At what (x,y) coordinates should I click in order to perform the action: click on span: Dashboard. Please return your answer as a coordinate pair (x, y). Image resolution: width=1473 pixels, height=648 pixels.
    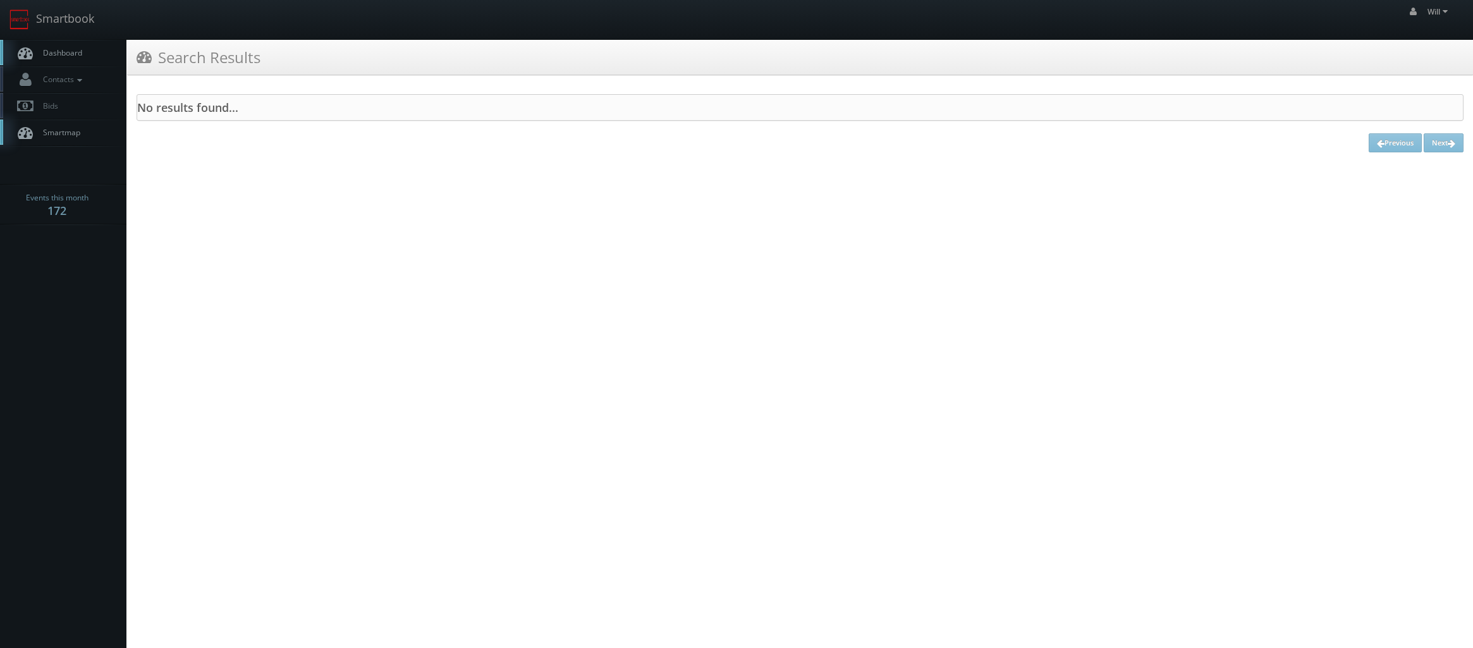
    Looking at the image, I should click on (59, 52).